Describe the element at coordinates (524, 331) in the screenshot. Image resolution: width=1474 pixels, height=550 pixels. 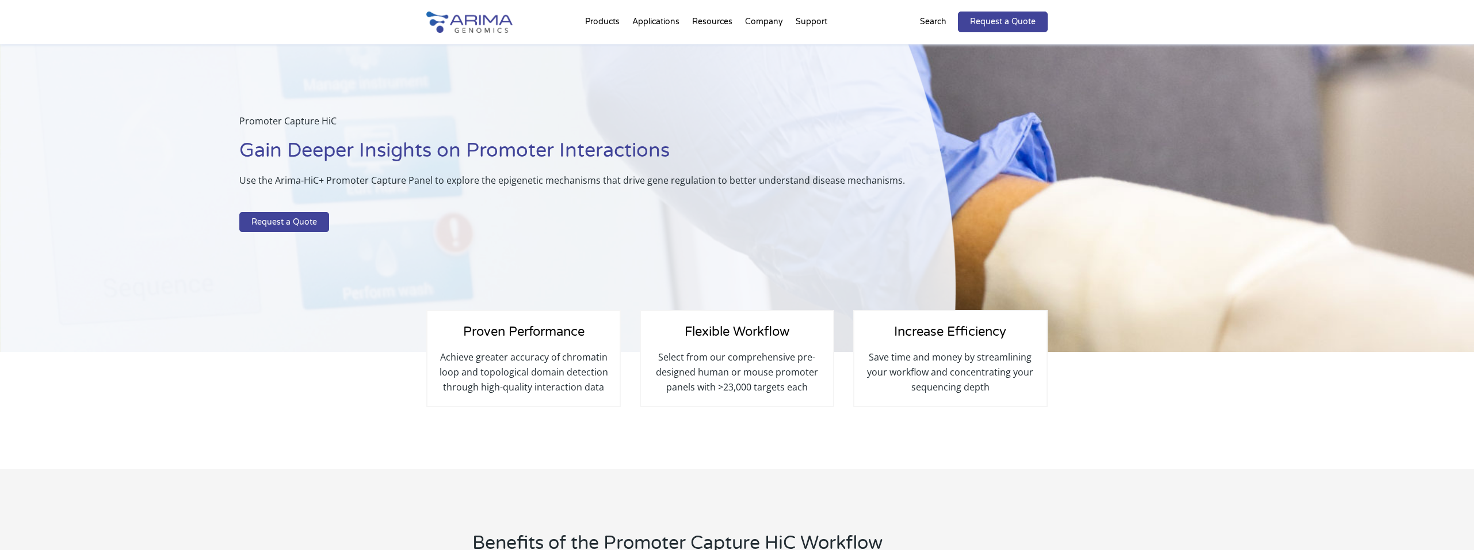
I see `span: Proven Performance` at that location.